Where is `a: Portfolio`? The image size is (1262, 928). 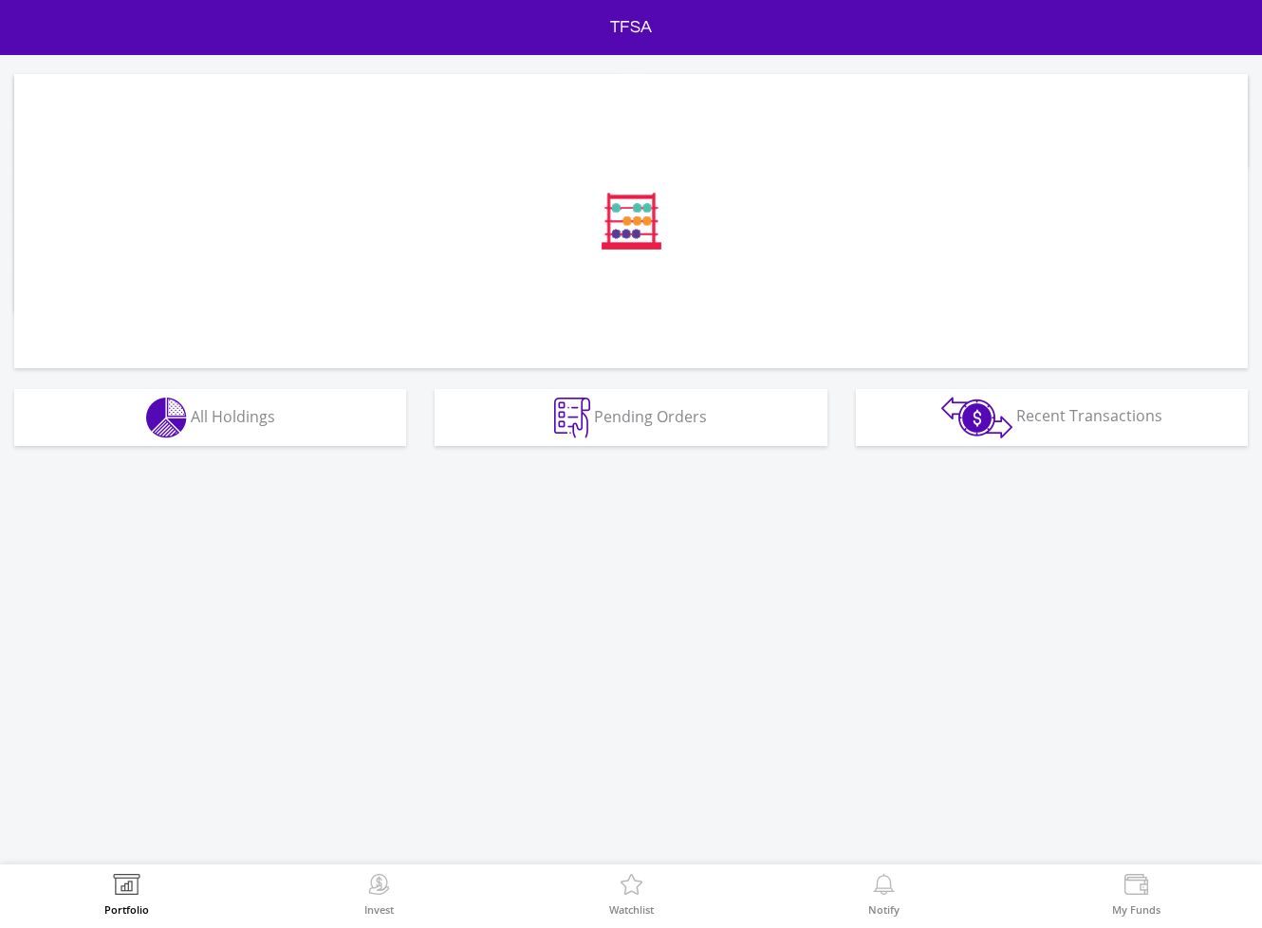
a: Portfolio is located at coordinates (126, 894).